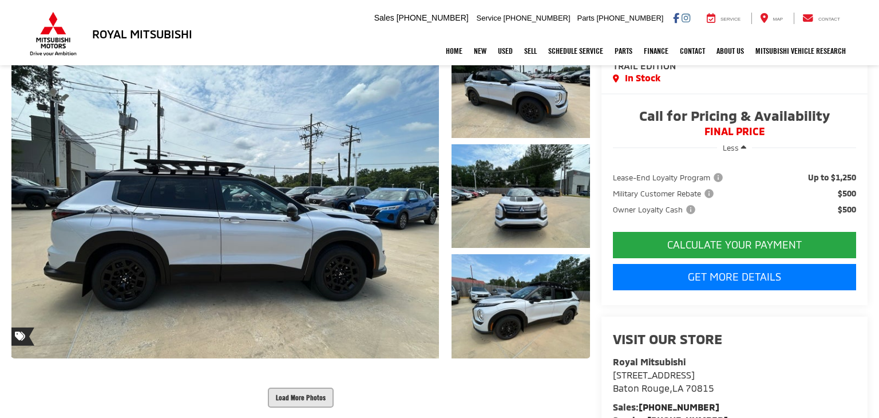 Image resolution: width=879 pixels, height=418 pixels. What do you see at coordinates (649, 361) in the screenshot?
I see `strong: Royal Mitsubishi` at bounding box center [649, 361].